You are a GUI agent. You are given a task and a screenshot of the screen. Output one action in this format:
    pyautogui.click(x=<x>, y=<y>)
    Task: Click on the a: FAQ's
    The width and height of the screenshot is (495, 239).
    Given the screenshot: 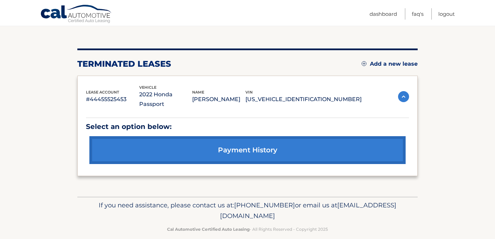 What is the action you would take?
    pyautogui.click(x=418, y=14)
    